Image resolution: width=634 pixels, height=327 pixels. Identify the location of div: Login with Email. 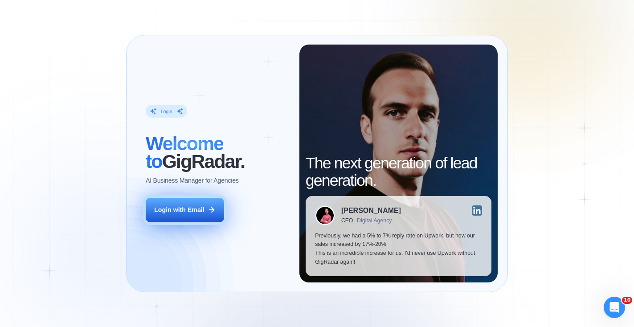
(179, 210).